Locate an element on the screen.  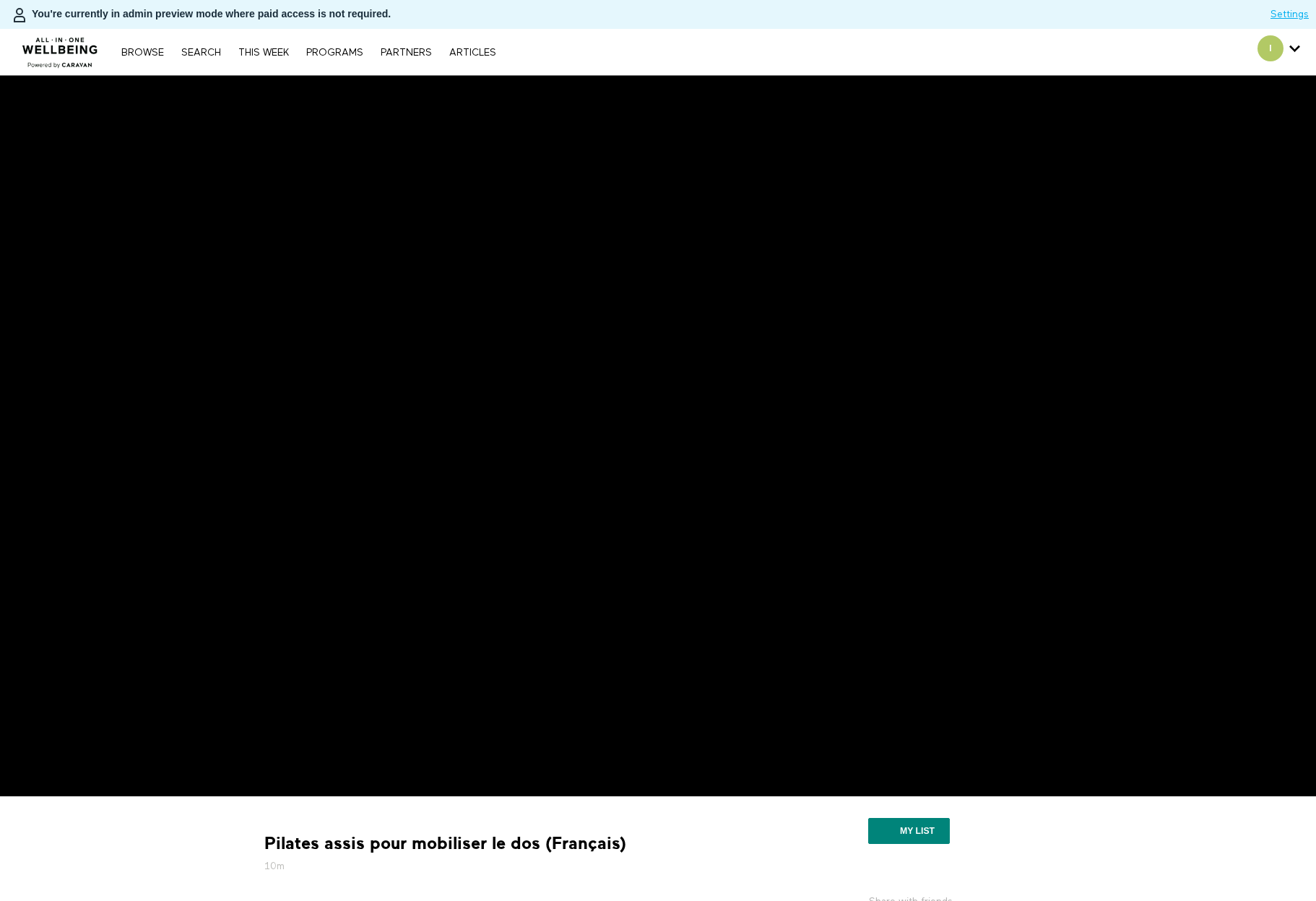
a: PARTNERS is located at coordinates (406, 53).